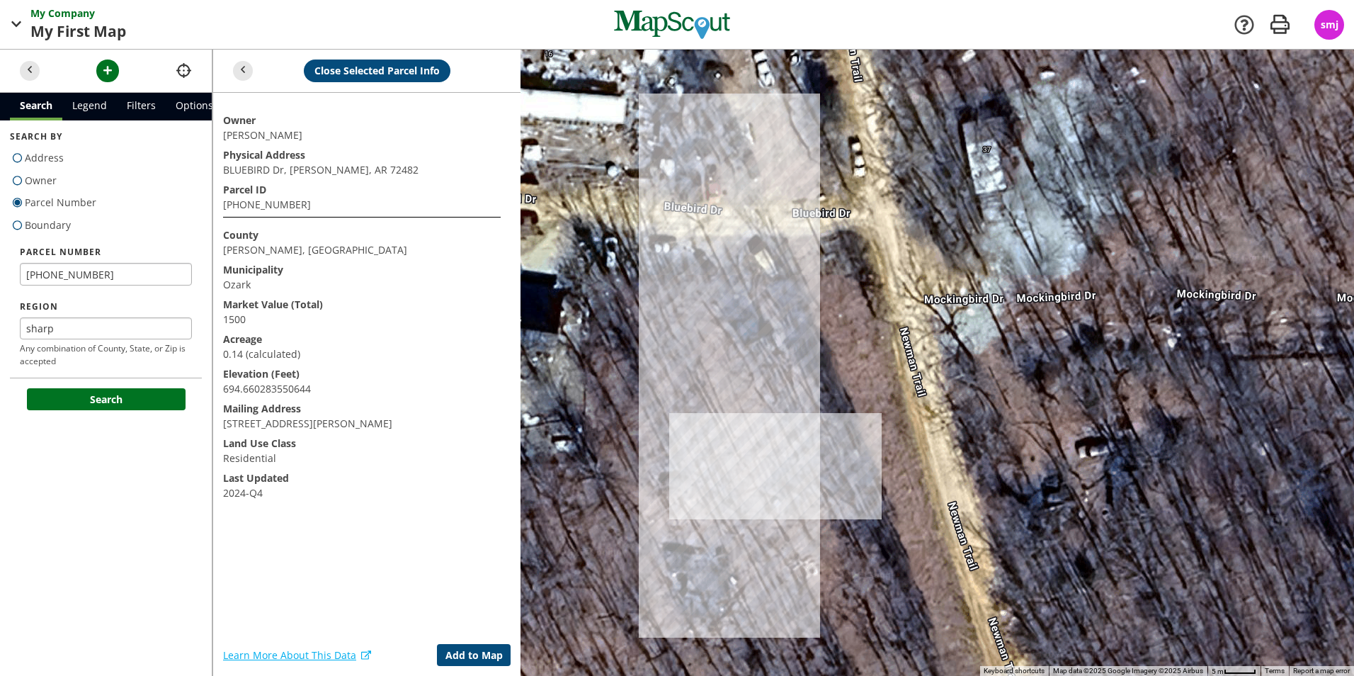 This screenshot has width=1354, height=676. What do you see at coordinates (1014, 671) in the screenshot?
I see `button: Keyboard shortcuts` at bounding box center [1014, 671].